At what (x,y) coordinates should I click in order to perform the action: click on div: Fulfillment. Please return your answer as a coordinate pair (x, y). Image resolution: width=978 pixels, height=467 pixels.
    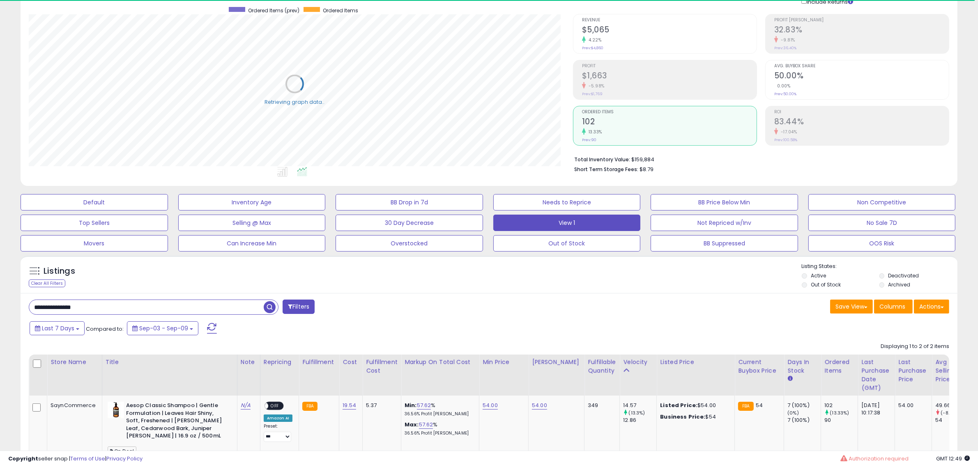
    Looking at the image, I should click on (319, 362).